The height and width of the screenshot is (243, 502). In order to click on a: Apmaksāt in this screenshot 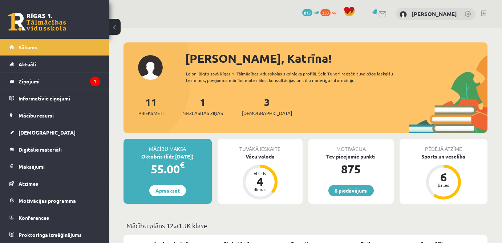, I will do `click(167, 191)`.